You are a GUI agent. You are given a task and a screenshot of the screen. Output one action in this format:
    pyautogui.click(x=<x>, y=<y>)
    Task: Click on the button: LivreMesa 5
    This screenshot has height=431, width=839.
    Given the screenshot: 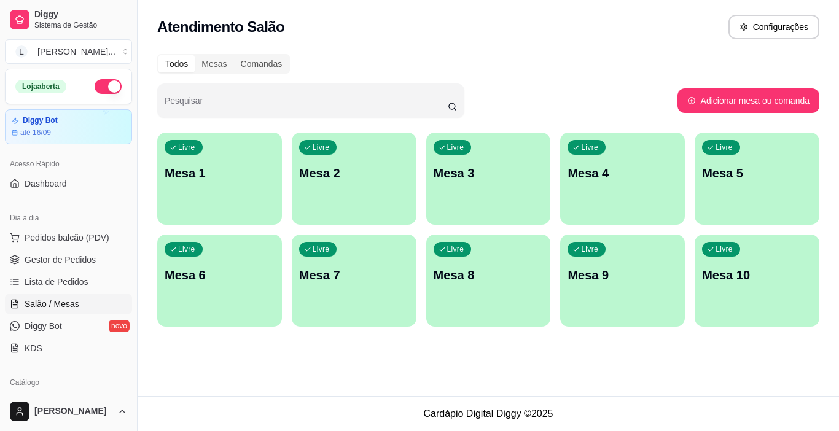 What is the action you would take?
    pyautogui.click(x=757, y=179)
    